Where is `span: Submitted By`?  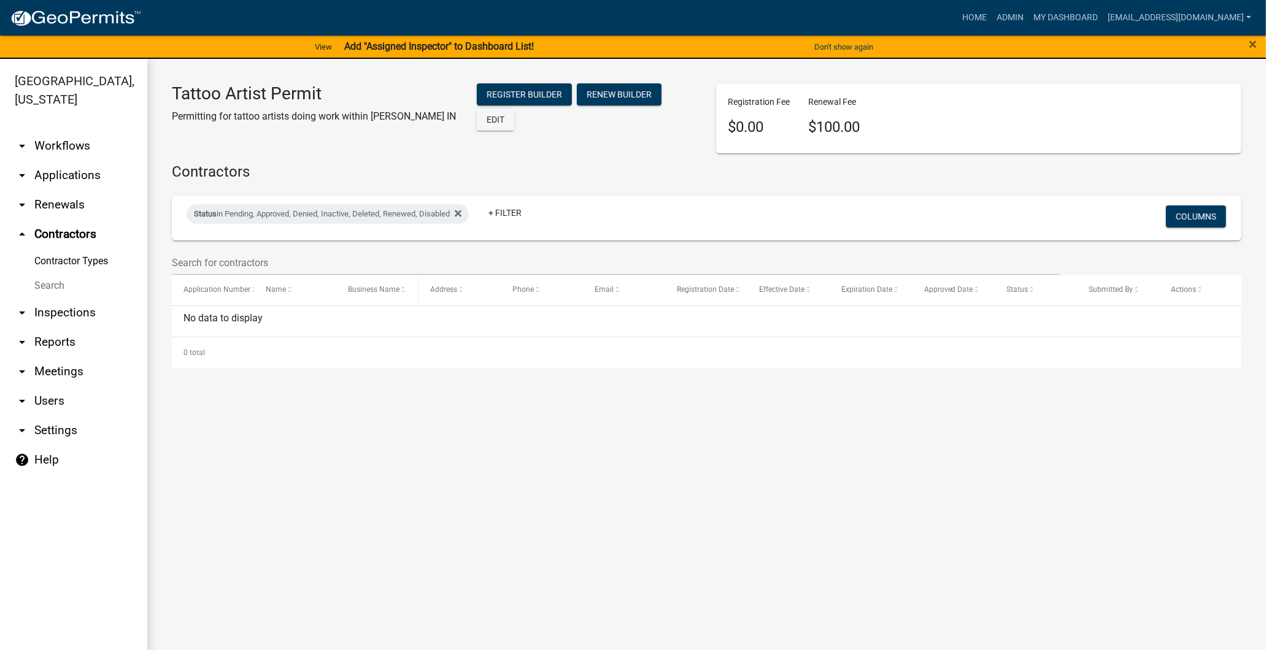 span: Submitted By is located at coordinates (1111, 290).